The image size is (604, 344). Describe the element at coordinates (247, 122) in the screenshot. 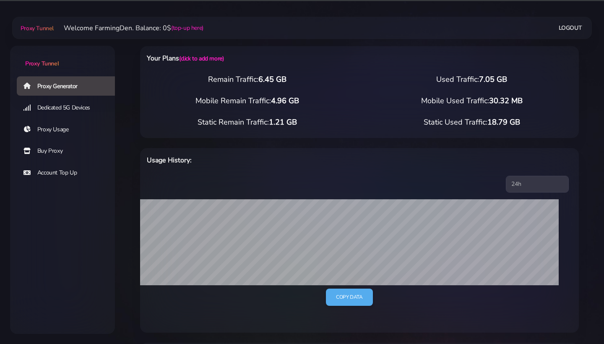

I see `div: Static Remain Traffic:` at that location.